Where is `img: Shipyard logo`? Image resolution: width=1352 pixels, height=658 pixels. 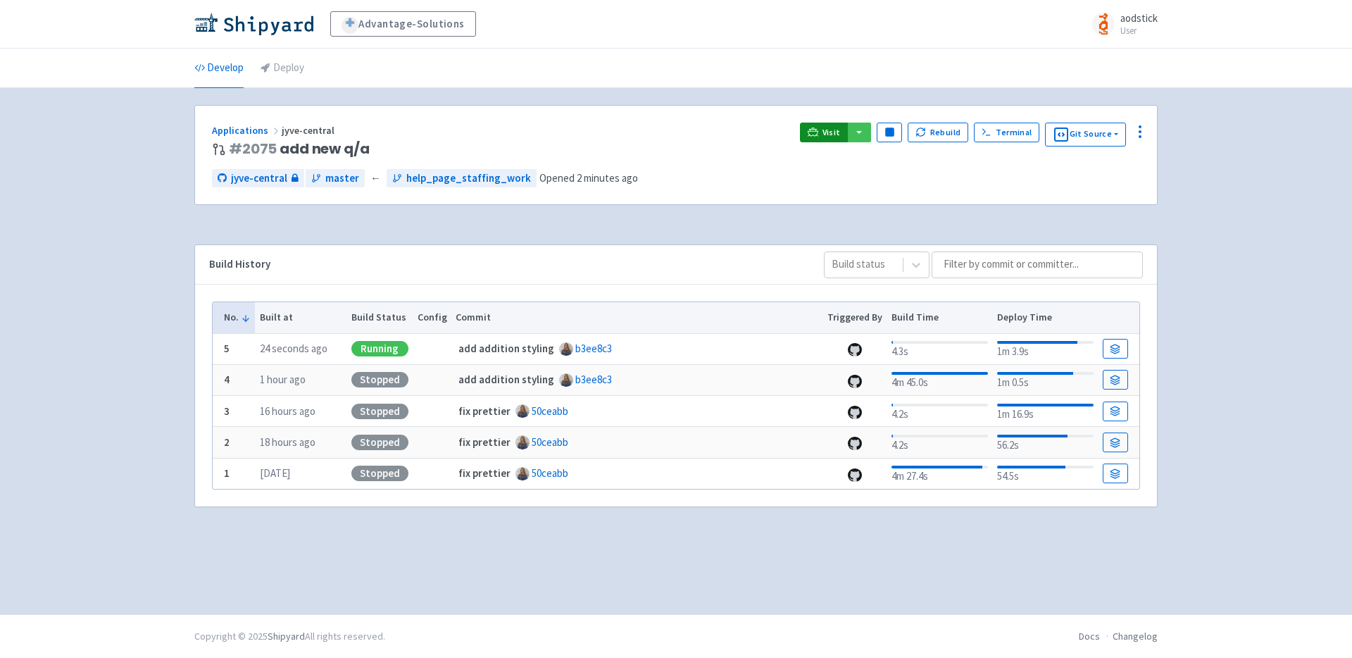 img: Shipyard logo is located at coordinates (254, 24).